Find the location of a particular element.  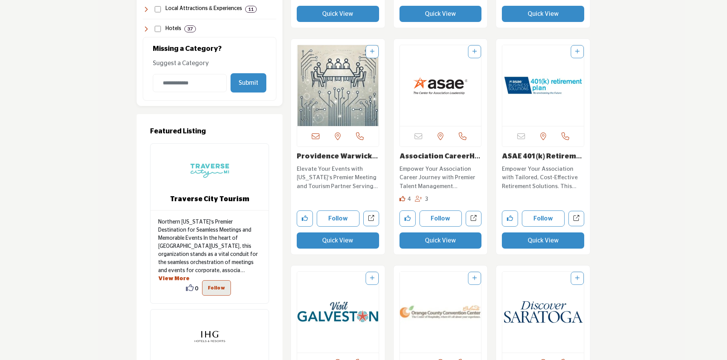

p: Empower Your Association Career Journey with Premier Talent Management Resources. As a leading pr... is located at coordinates (441, 178).